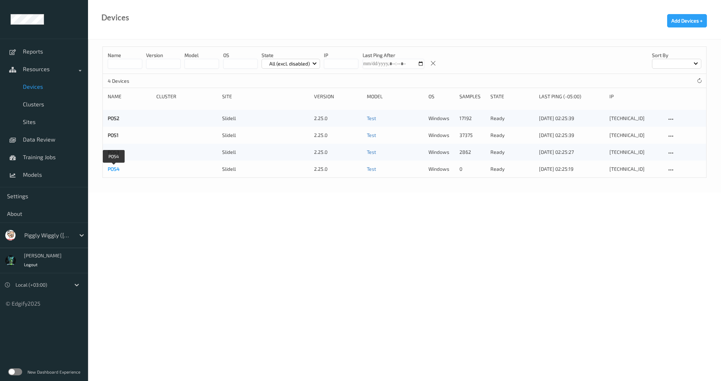 The width and height of the screenshot is (721, 381). What do you see at coordinates (163, 55) in the screenshot?
I see `p: version` at bounding box center [163, 55].